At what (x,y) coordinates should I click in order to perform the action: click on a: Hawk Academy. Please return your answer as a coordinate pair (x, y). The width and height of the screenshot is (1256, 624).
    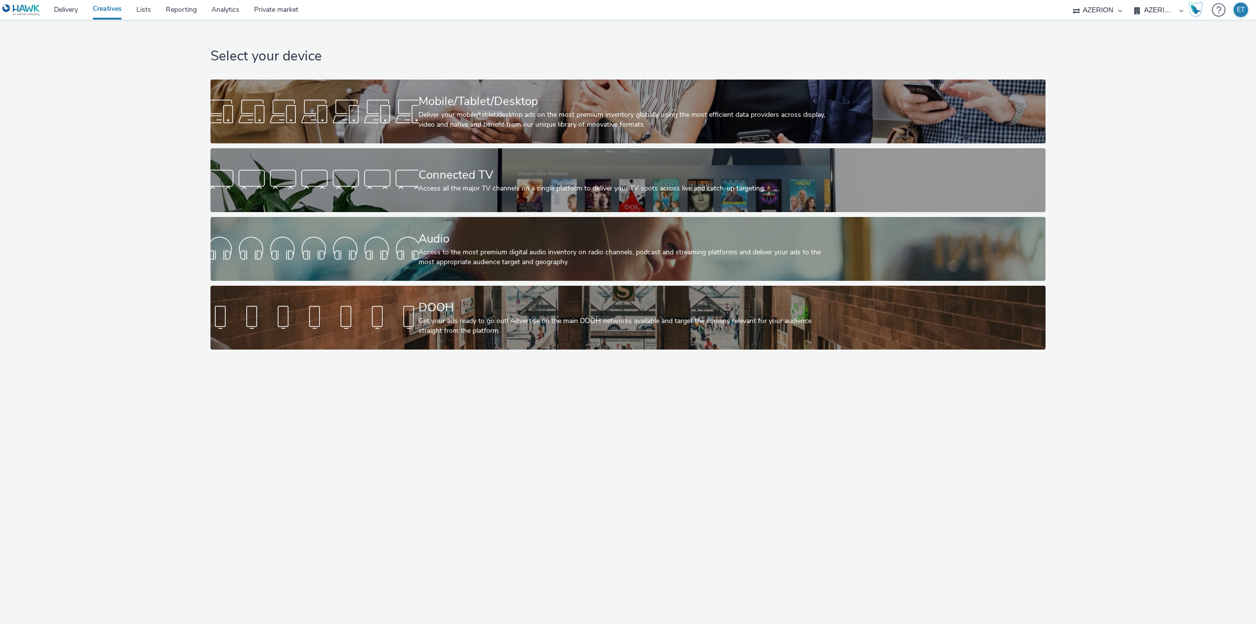
    Looking at the image, I should click on (1198, 10).